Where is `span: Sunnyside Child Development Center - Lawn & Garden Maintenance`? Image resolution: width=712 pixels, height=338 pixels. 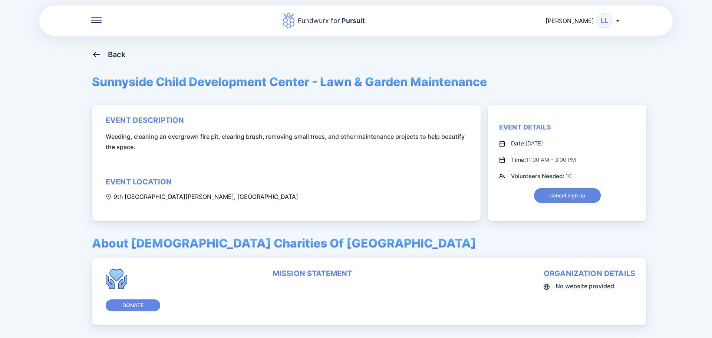 span: Sunnyside Child Development Center - Lawn & Garden Maintenance is located at coordinates (289, 82).